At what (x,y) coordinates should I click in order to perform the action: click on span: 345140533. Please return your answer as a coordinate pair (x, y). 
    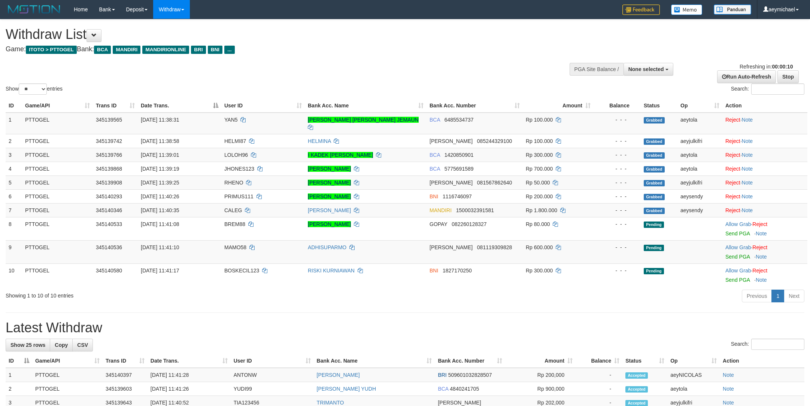
    Looking at the image, I should click on (109, 224).